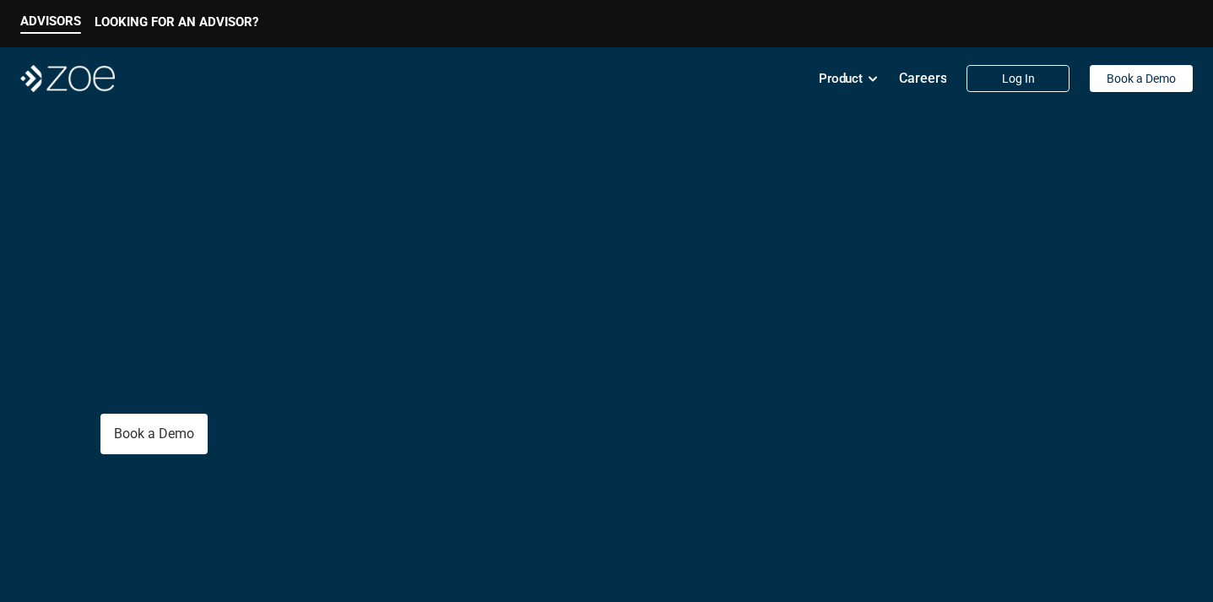 This screenshot has width=1213, height=602. What do you see at coordinates (1018, 78) in the screenshot?
I see `a: Log In` at bounding box center [1018, 78].